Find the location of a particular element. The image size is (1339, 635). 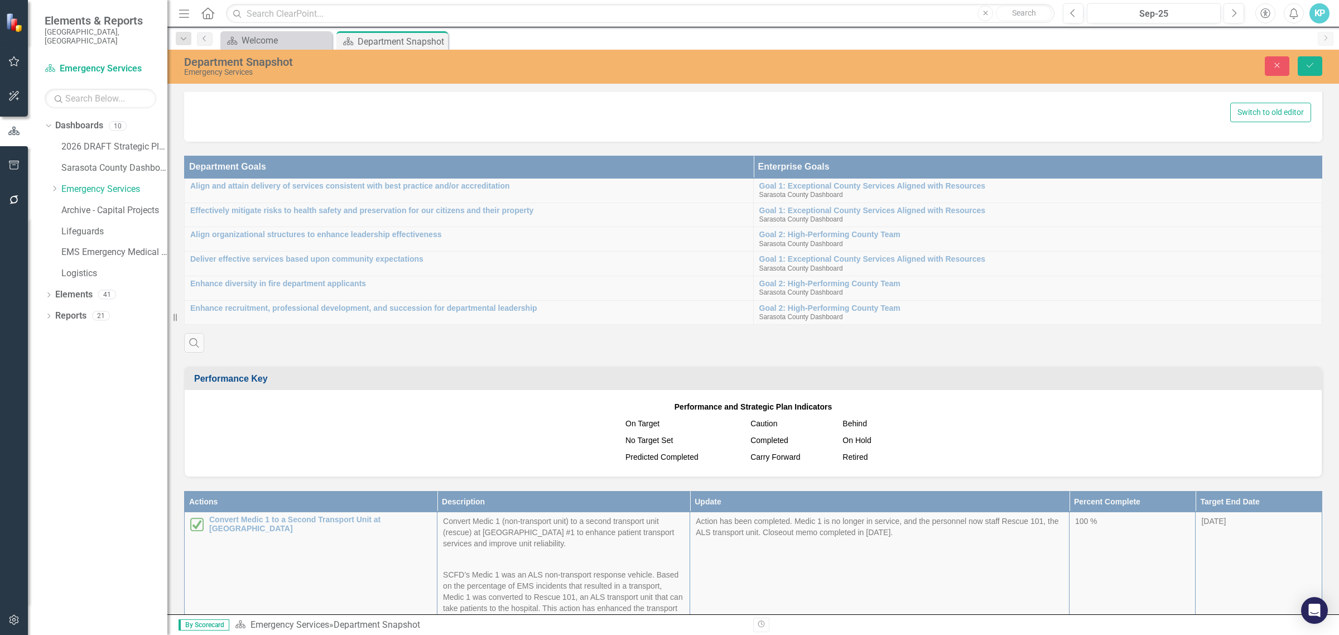

a: Lifeguards is located at coordinates (114, 231).